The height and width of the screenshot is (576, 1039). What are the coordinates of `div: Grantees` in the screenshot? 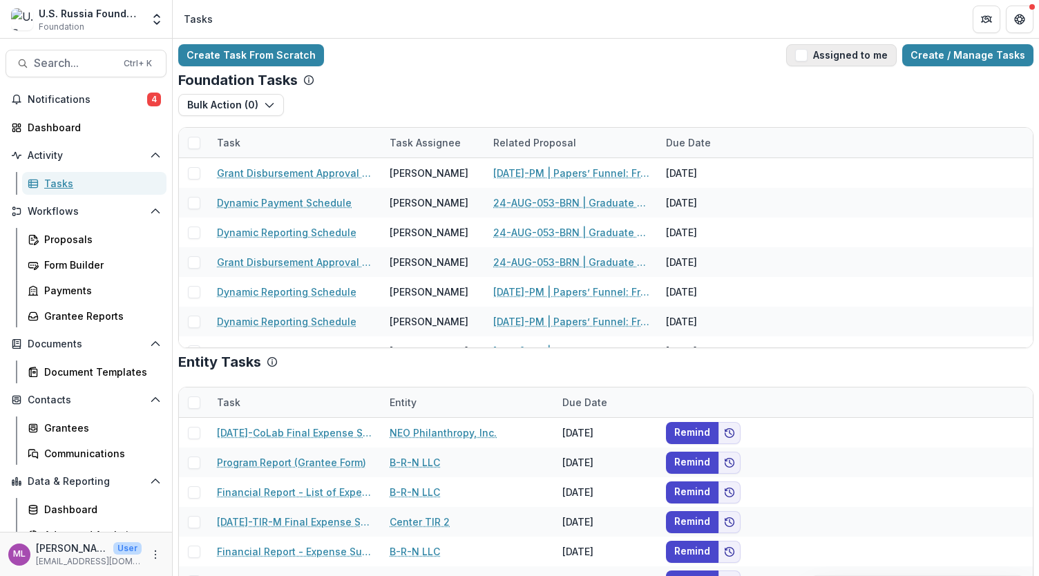 It's located at (100, 428).